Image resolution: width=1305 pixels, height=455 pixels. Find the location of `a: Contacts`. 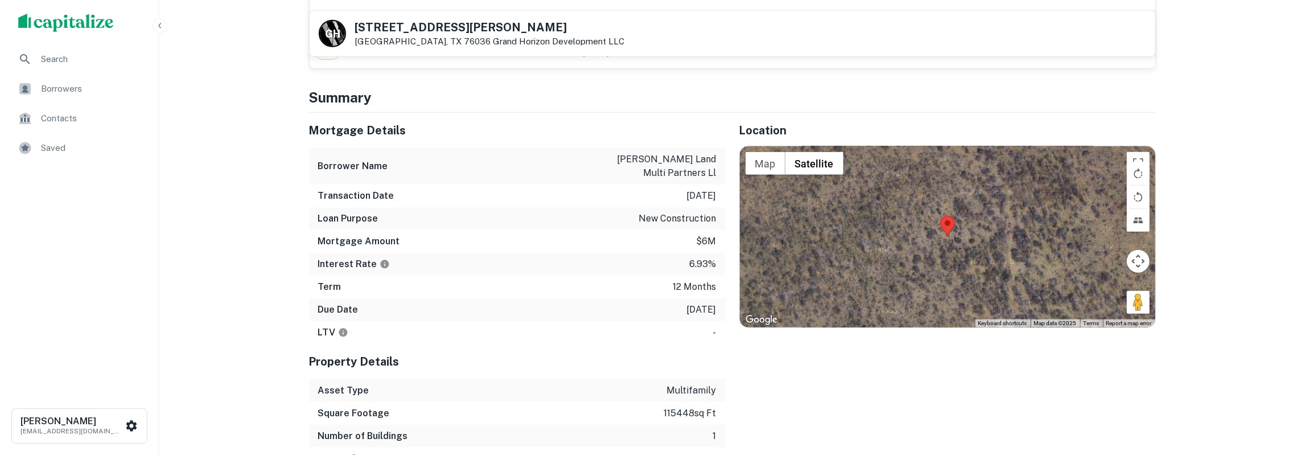

a: Contacts is located at coordinates (79, 118).